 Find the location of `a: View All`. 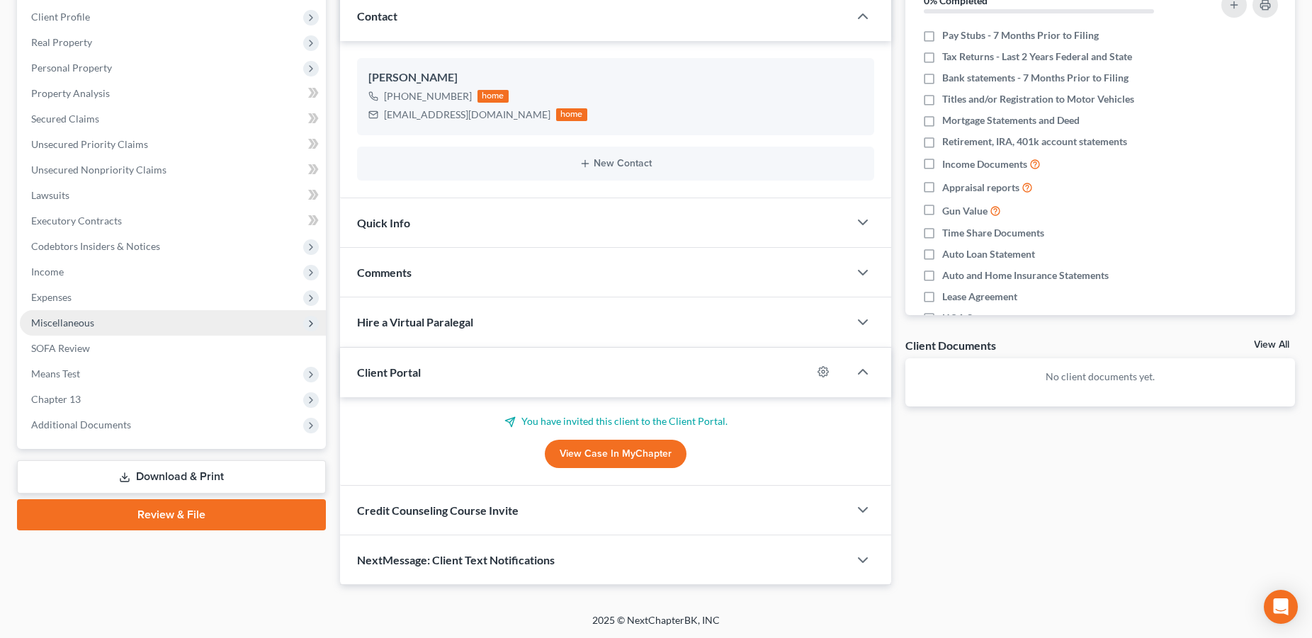

a: View All is located at coordinates (1272, 345).